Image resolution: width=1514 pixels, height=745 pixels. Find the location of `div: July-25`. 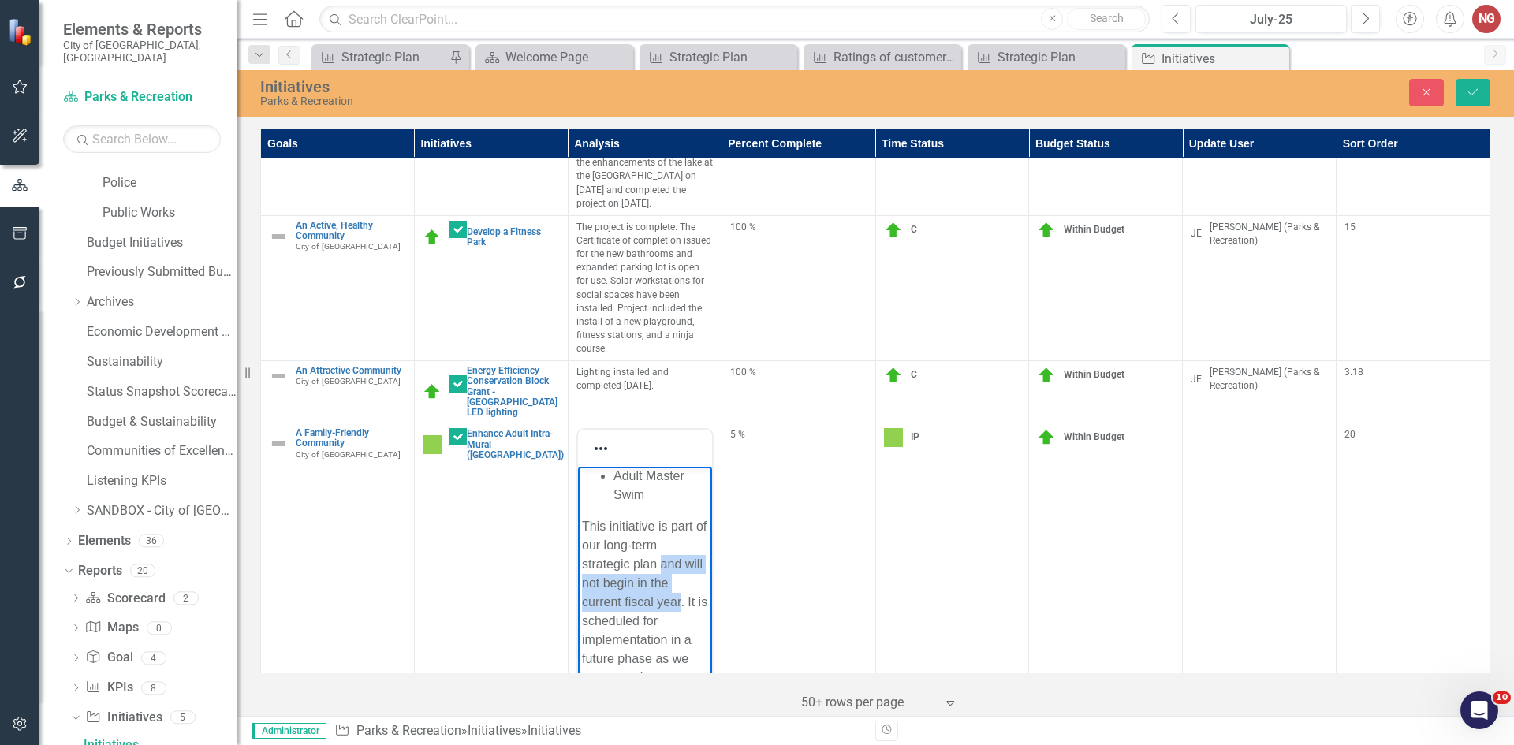

div: July-25 is located at coordinates (1272, 20).